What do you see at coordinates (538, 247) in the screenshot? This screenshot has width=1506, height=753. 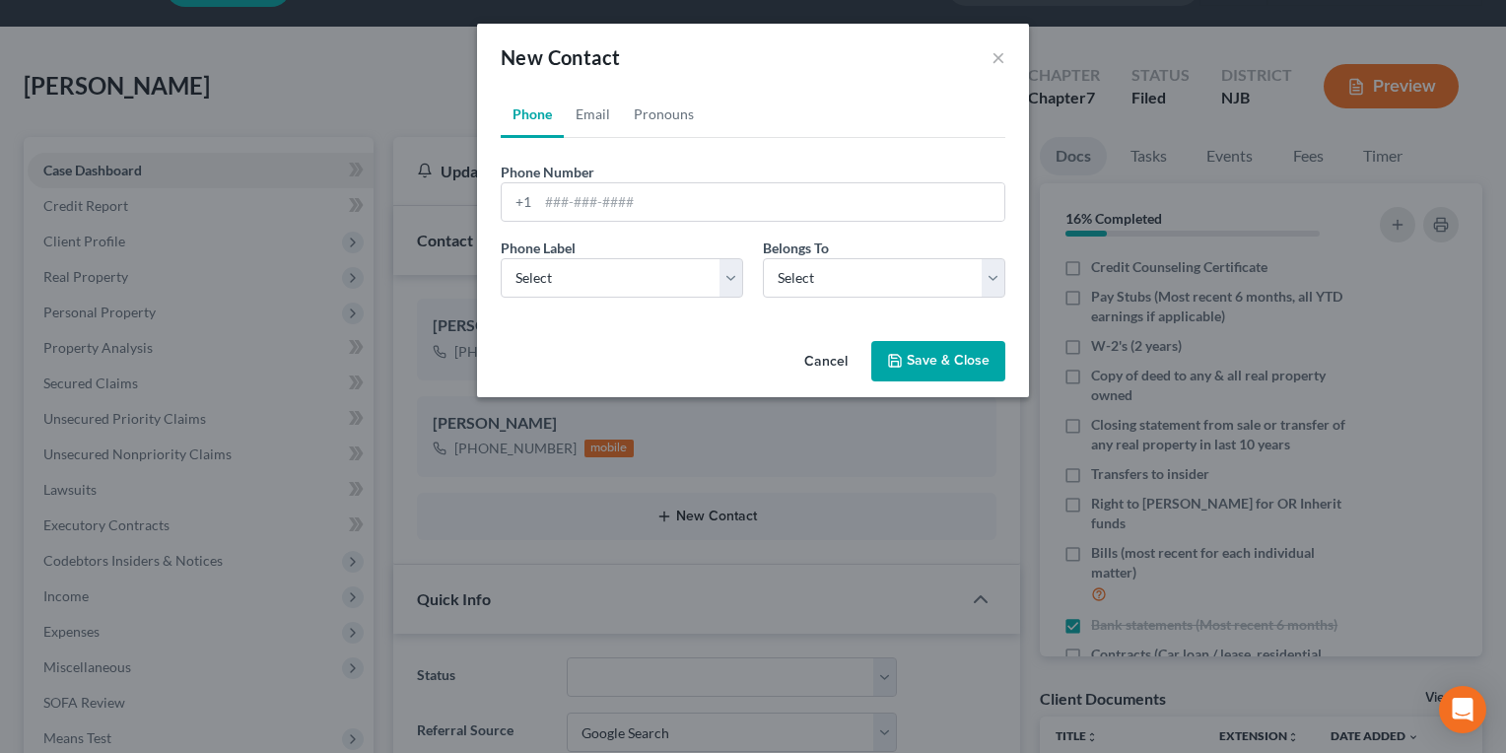 I see `span: Phone Label` at bounding box center [538, 247].